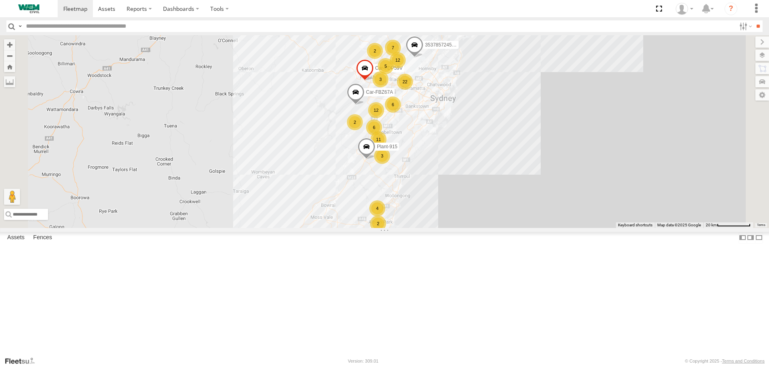 The width and height of the screenshot is (769, 365). Describe the element at coordinates (729, 225) in the screenshot. I see `button: Map Scale: 20 km per 80 pixels` at that location.